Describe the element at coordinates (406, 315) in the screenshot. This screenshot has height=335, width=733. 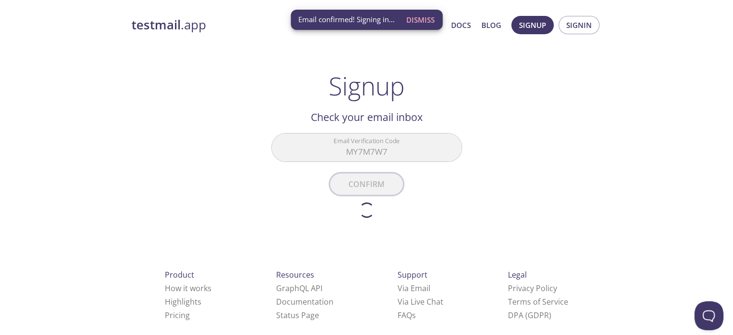
I see `a: FAQ` at that location.